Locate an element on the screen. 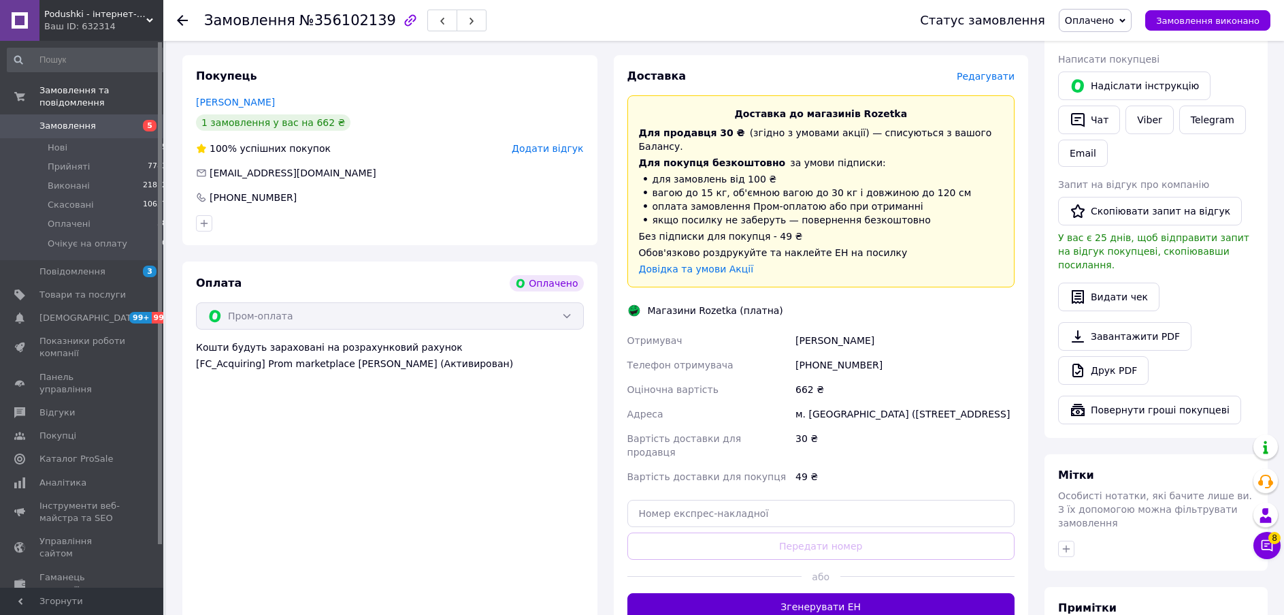 The image size is (1284, 615). span: Написати покупцеві is located at coordinates (1109, 59).